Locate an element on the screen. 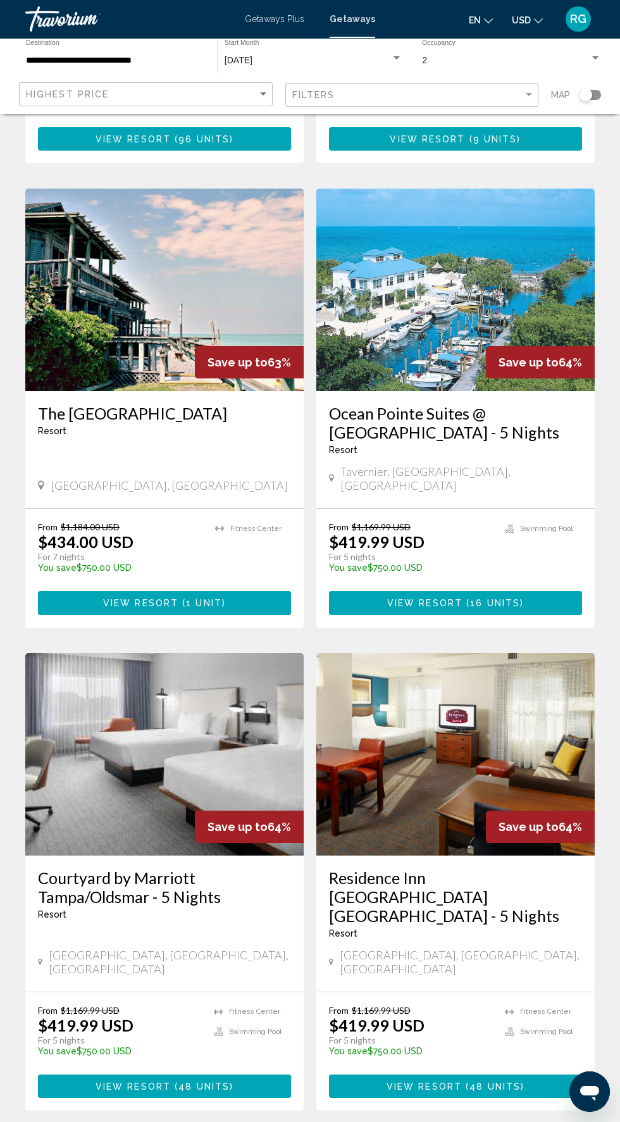 The height and width of the screenshot is (1122, 620). p: $434.00 USD is located at coordinates (85, 542).